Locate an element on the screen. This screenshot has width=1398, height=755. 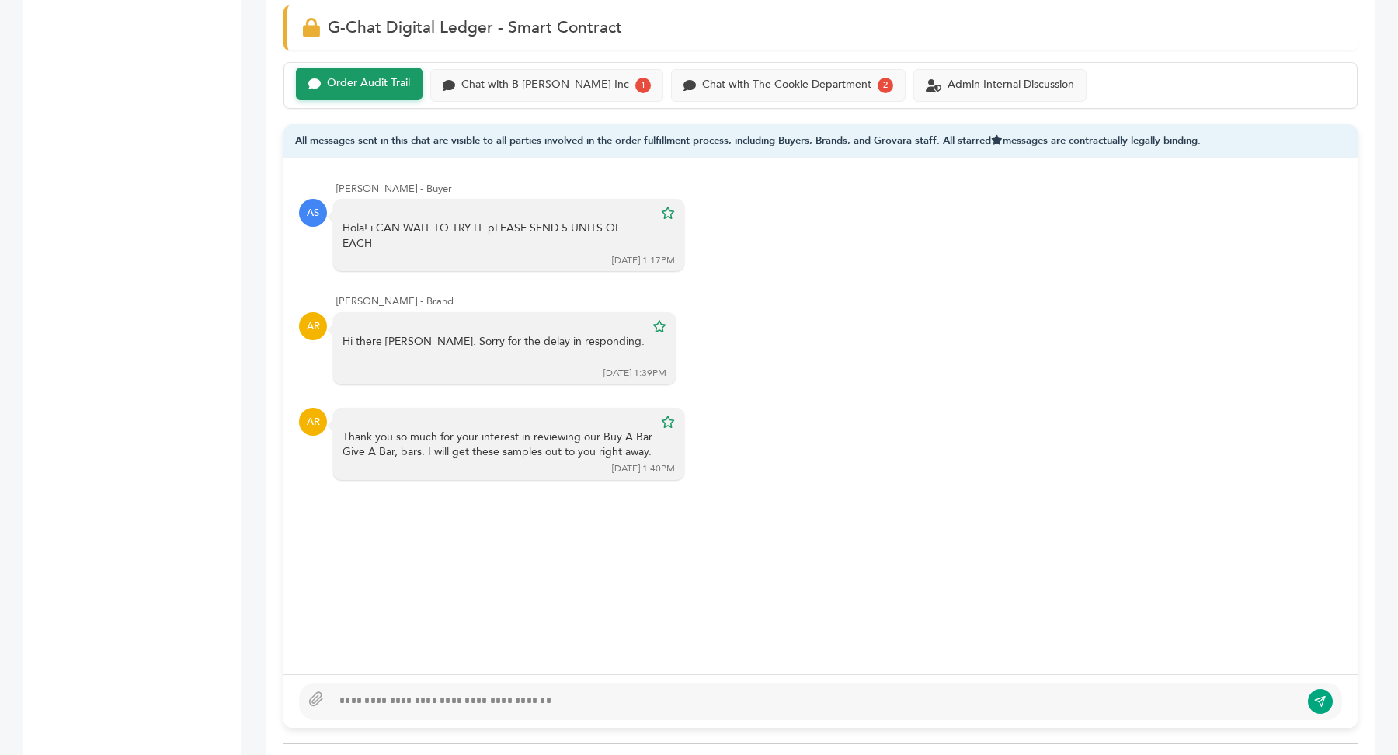
span: G-Chat Digital Ledger - Smart Contract is located at coordinates (475, 27).